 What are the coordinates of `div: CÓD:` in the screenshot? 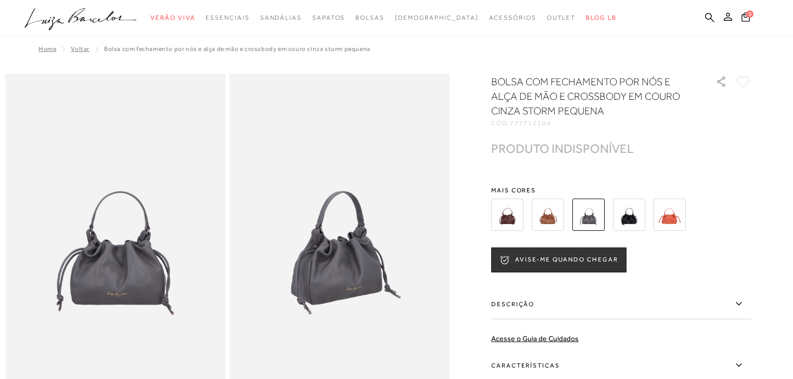 It's located at (595, 123).